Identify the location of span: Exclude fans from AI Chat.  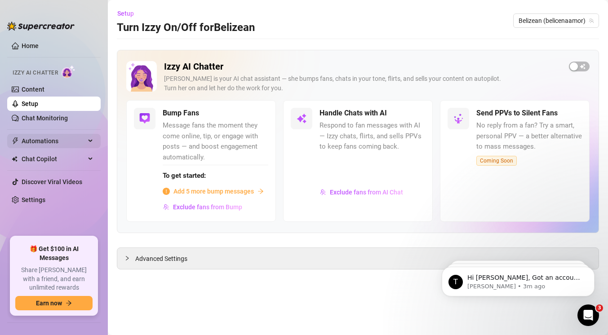
(366, 192).